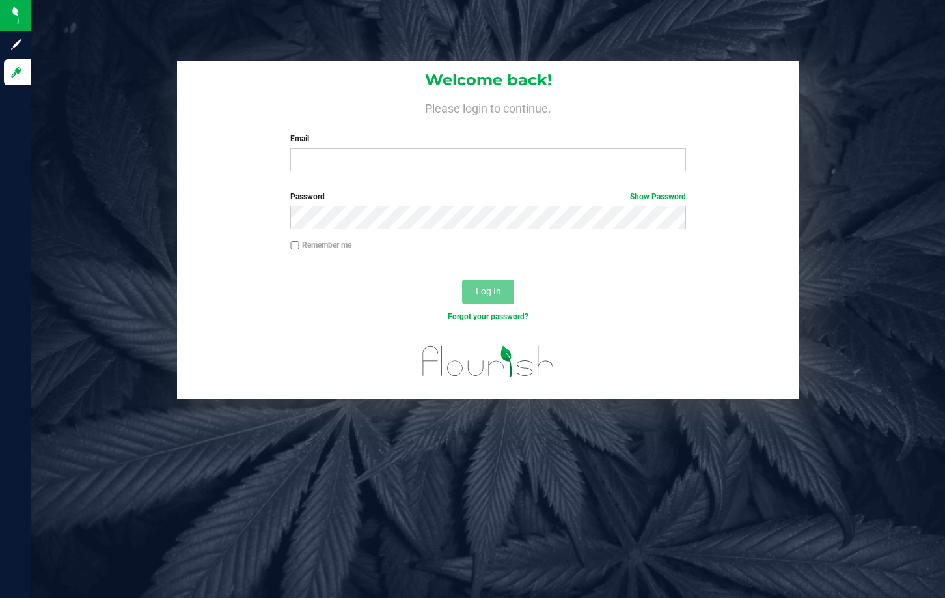 The image size is (945, 598). Describe the element at coordinates (488, 139) in the screenshot. I see `label: Email` at that location.